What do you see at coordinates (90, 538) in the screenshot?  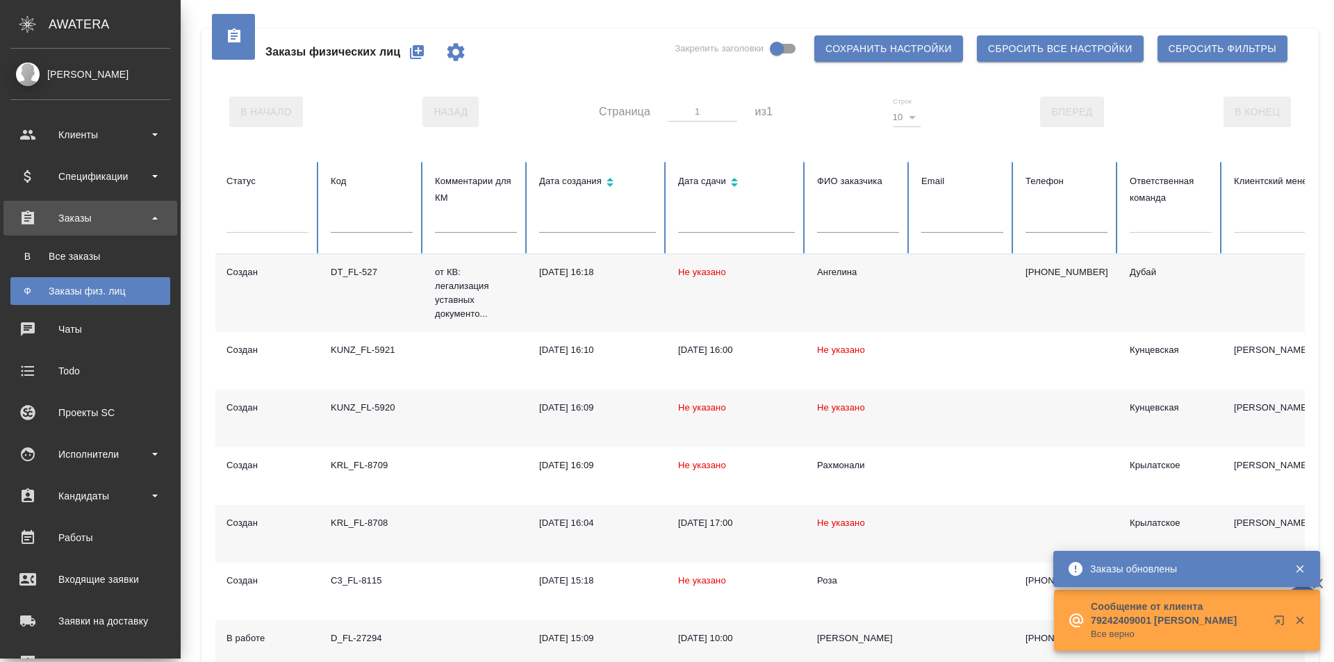 I see `div: Работы` at bounding box center [90, 538].